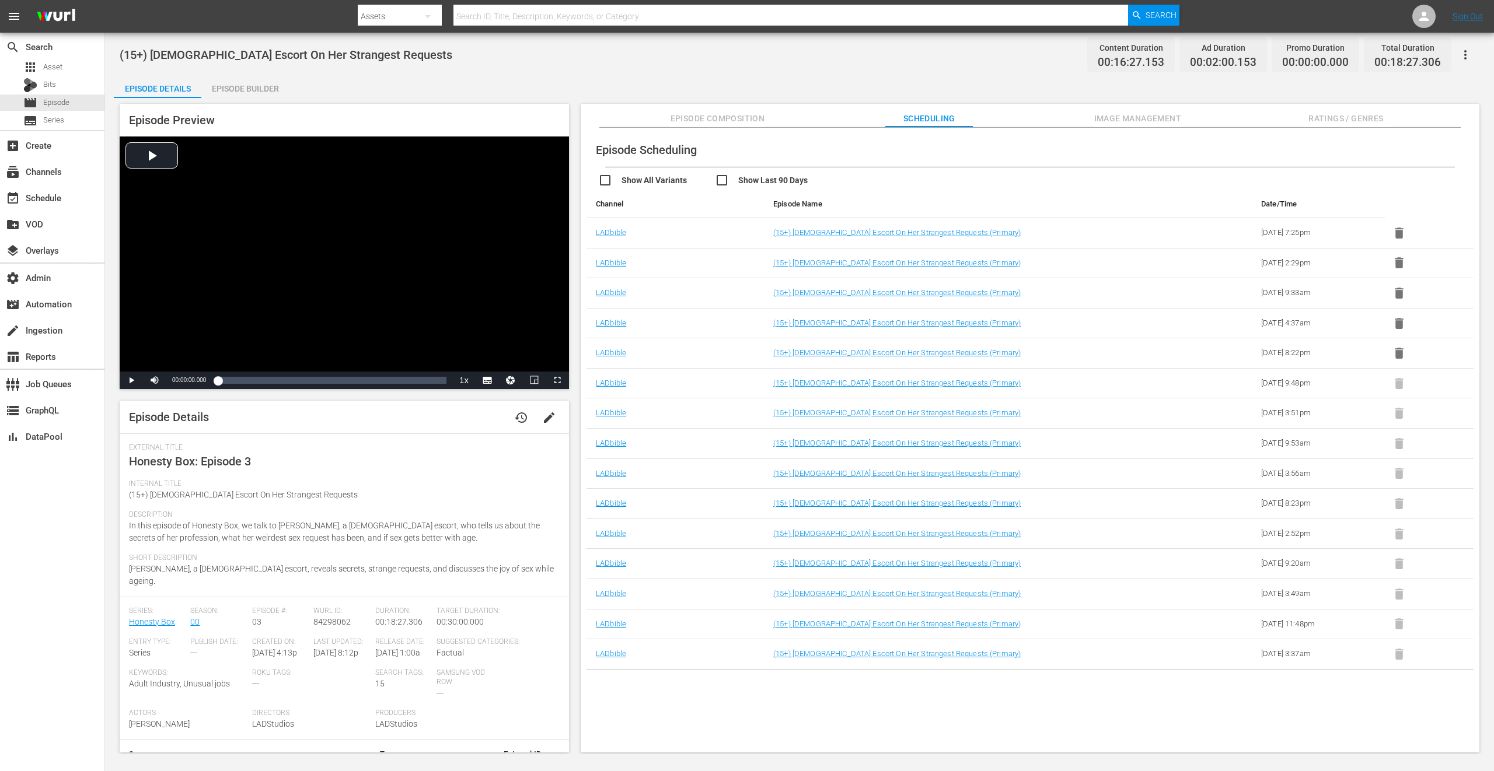  I want to click on div: Total Duration, so click(1407, 48).